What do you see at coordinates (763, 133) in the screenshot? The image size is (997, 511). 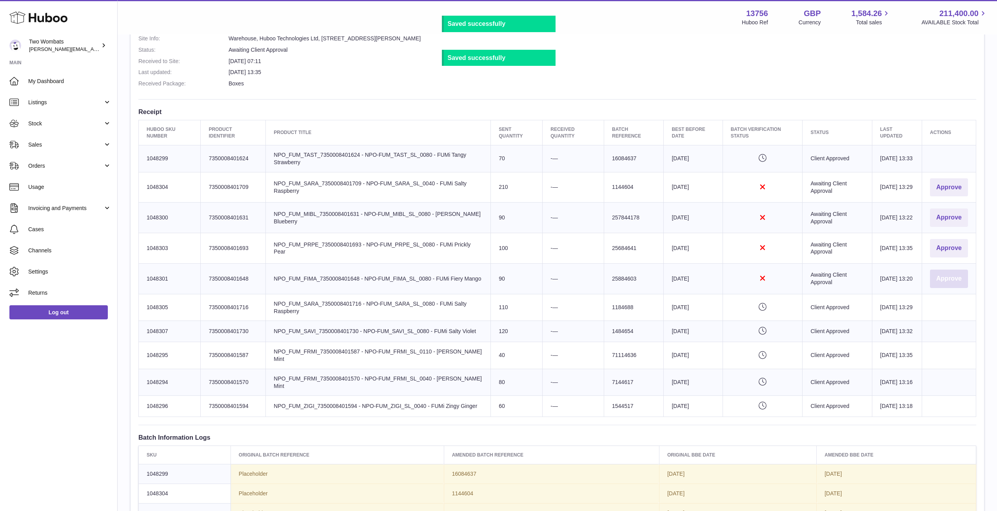 I see `th: Batch Verification Status` at bounding box center [763, 133].